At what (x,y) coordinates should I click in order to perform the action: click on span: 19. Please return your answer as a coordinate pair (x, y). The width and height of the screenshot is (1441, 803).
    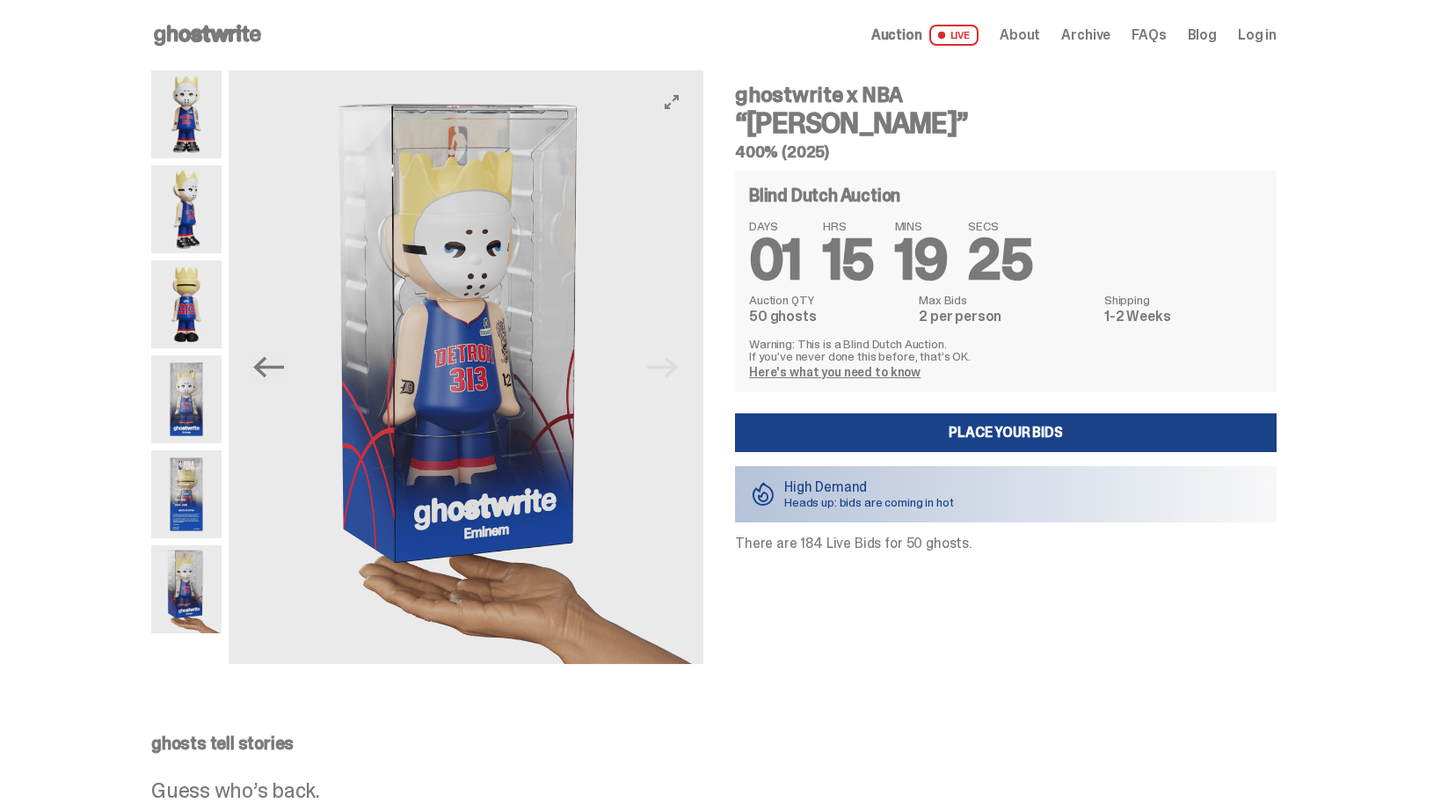
    Looking at the image, I should click on (921, 259).